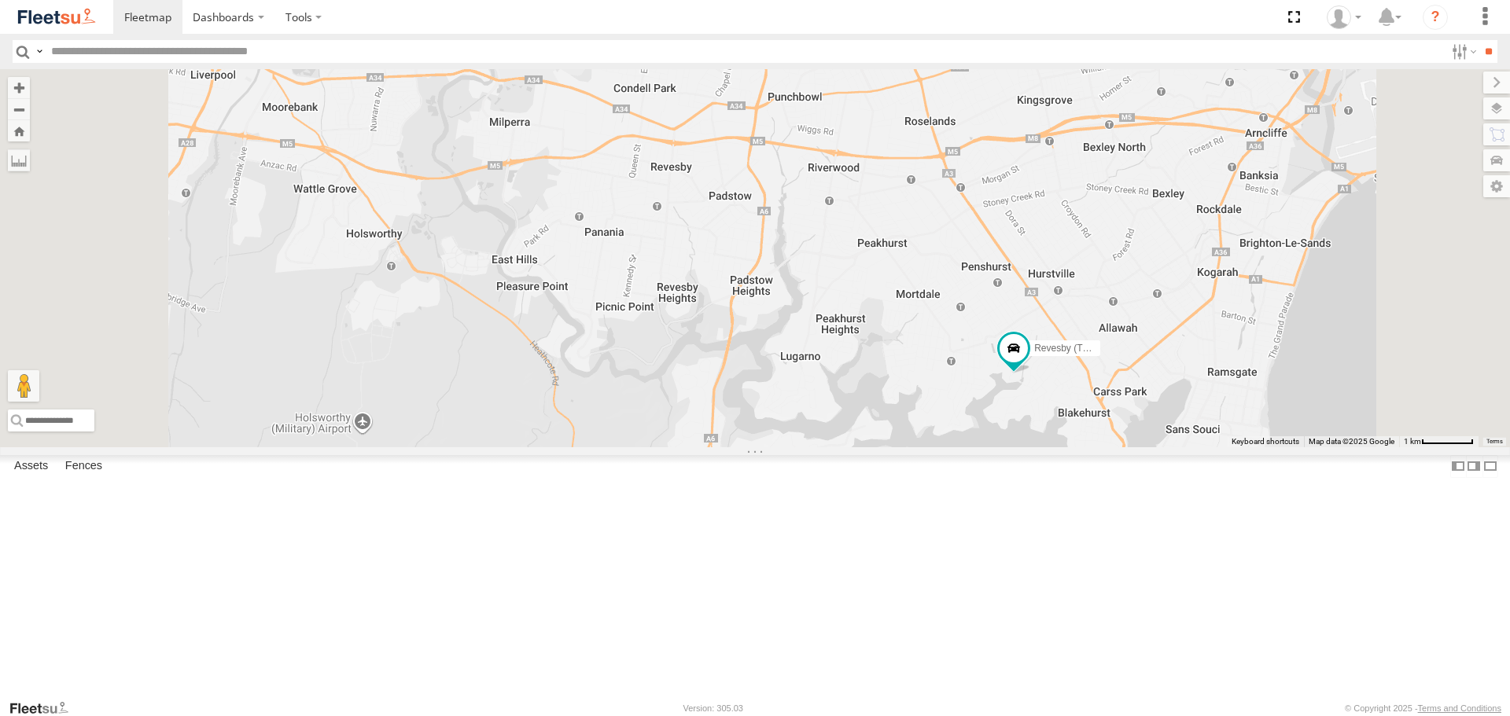  Describe the element at coordinates (1496, 186) in the screenshot. I see `label: Map Settings` at that location.